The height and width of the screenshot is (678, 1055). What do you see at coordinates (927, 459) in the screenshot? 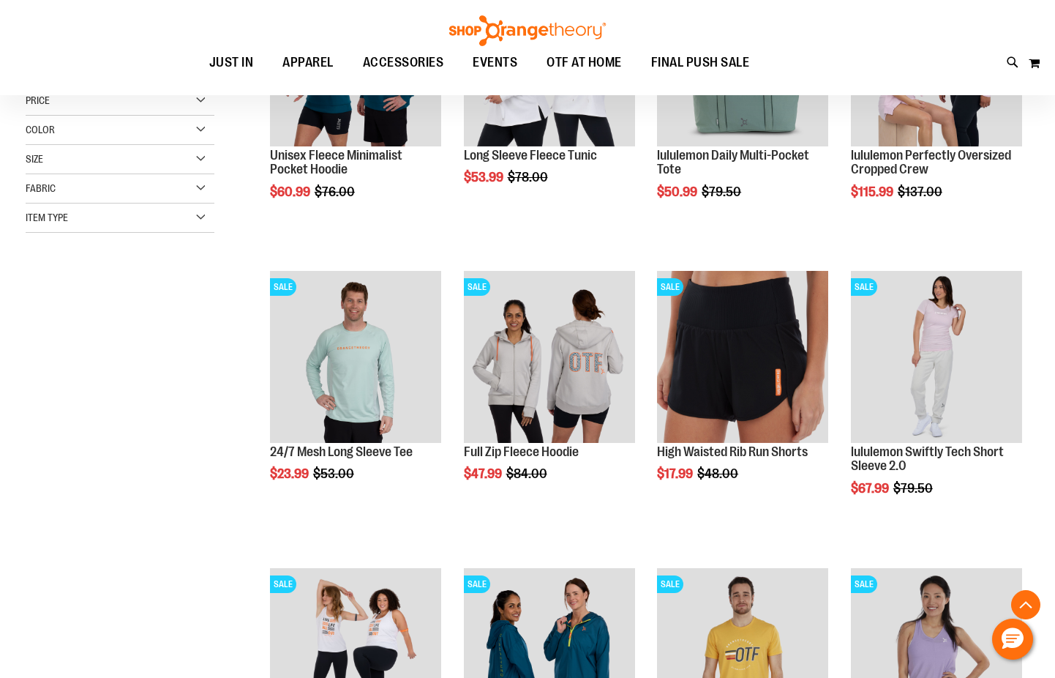
I see `a: lululemon Swiftly Tech Short Sleeve 2.0` at bounding box center [927, 459].